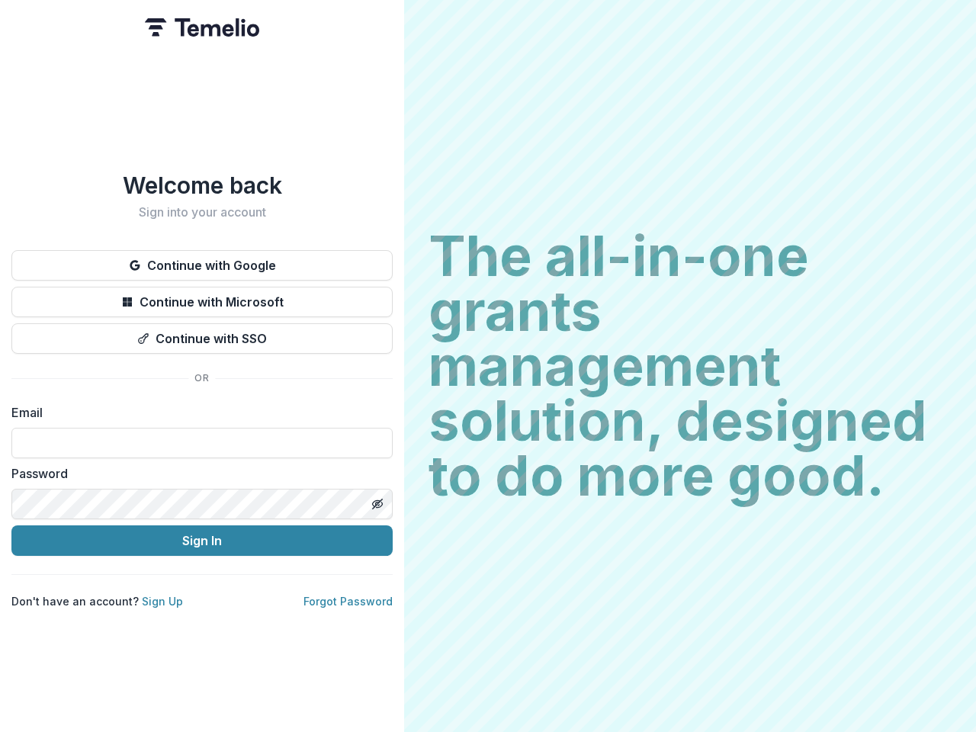 Image resolution: width=976 pixels, height=732 pixels. What do you see at coordinates (377, 504) in the screenshot?
I see `button: Toggle password visibility` at bounding box center [377, 504].